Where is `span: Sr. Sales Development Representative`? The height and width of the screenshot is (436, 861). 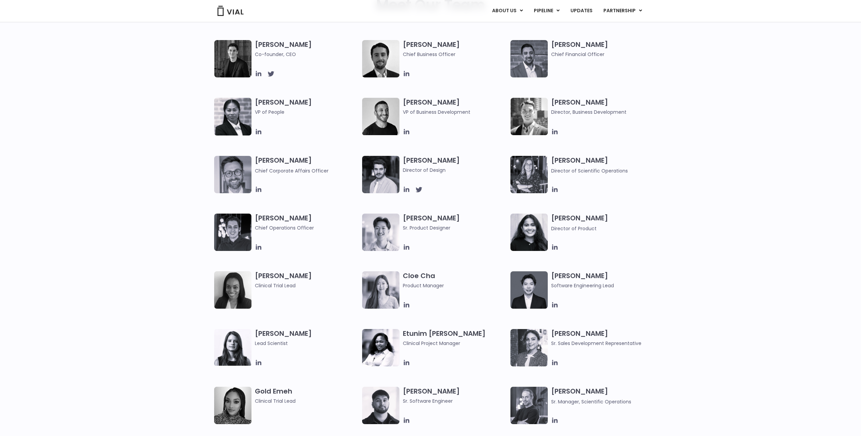
span: Sr. Sales Development Representative is located at coordinates (603, 343).